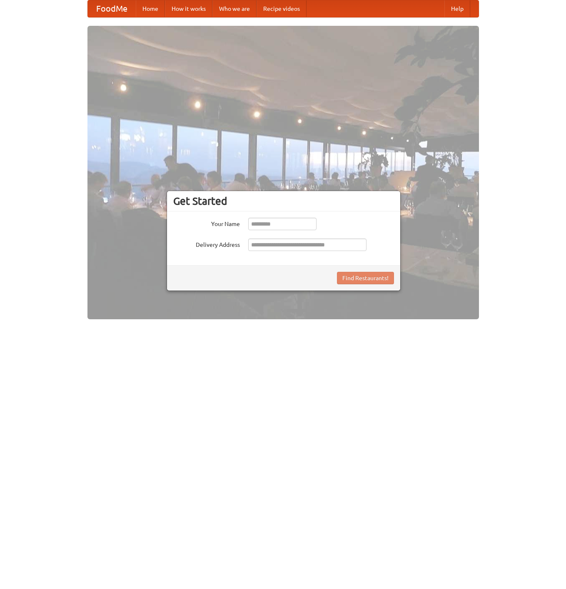  I want to click on label: Delivery Address, so click(207, 244).